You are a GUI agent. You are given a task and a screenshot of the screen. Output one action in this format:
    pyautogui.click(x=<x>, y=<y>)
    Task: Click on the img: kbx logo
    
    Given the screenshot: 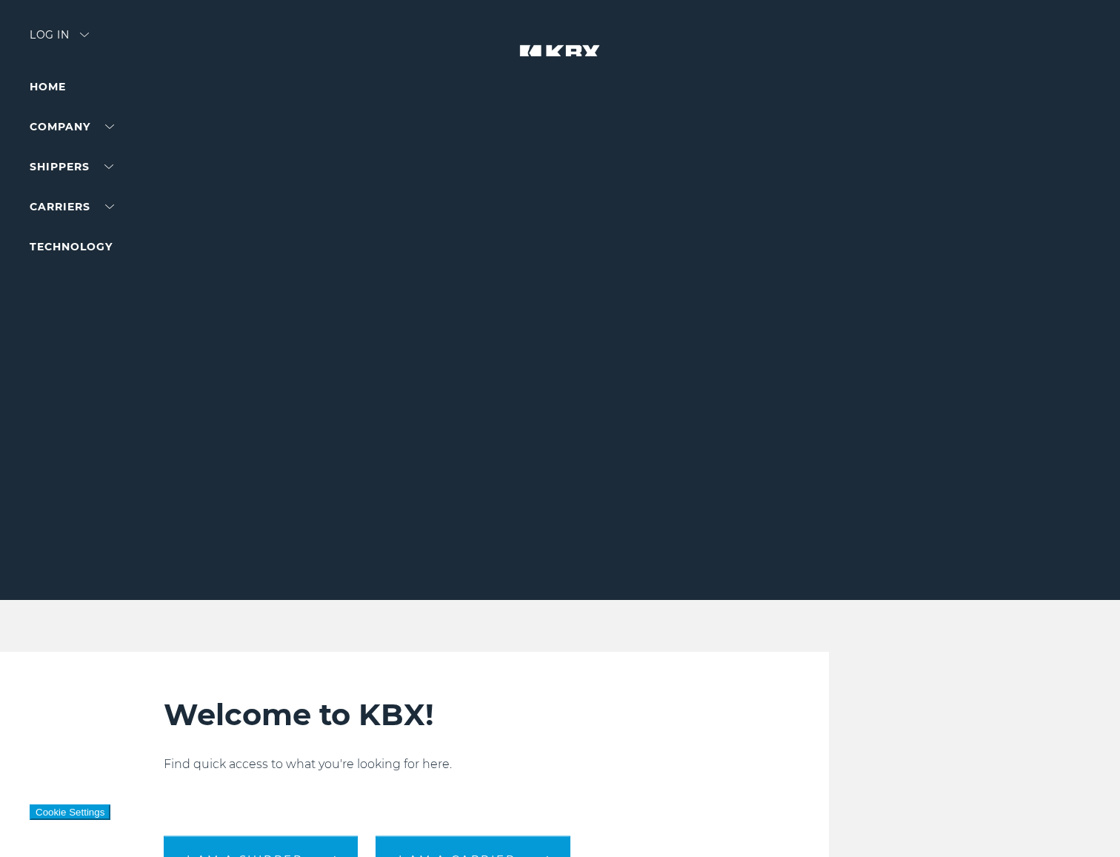 What is the action you would take?
    pyautogui.click(x=560, y=62)
    